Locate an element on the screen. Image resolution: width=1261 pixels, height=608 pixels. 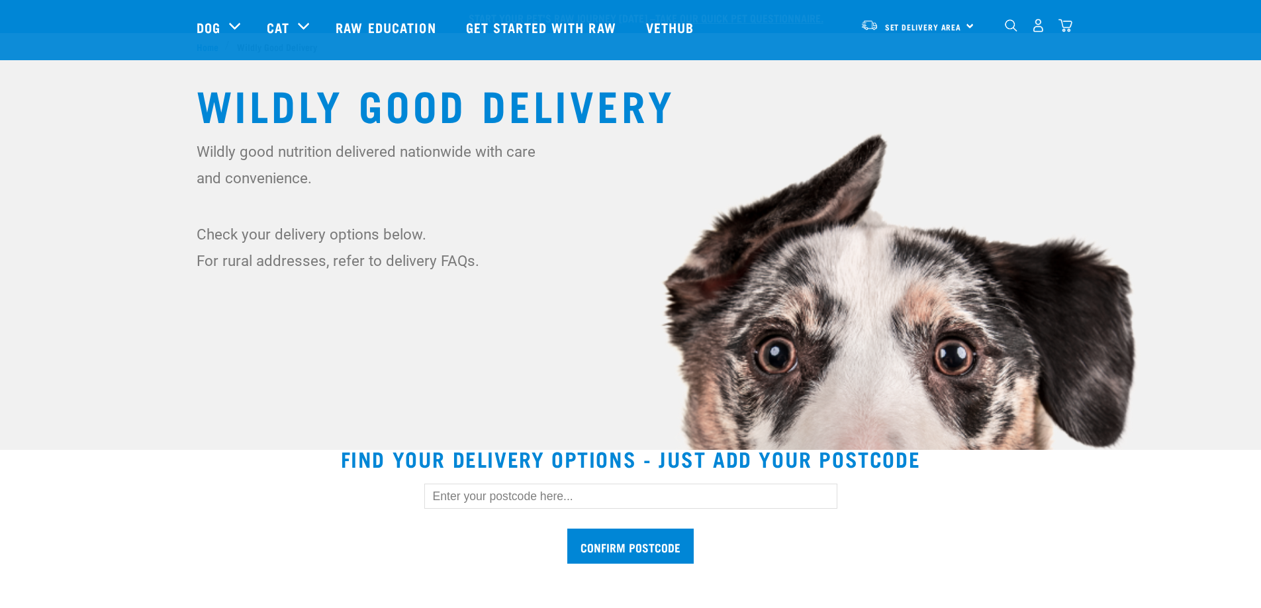
h2: Find your delivery options - just add your postcode is located at coordinates (630, 459).